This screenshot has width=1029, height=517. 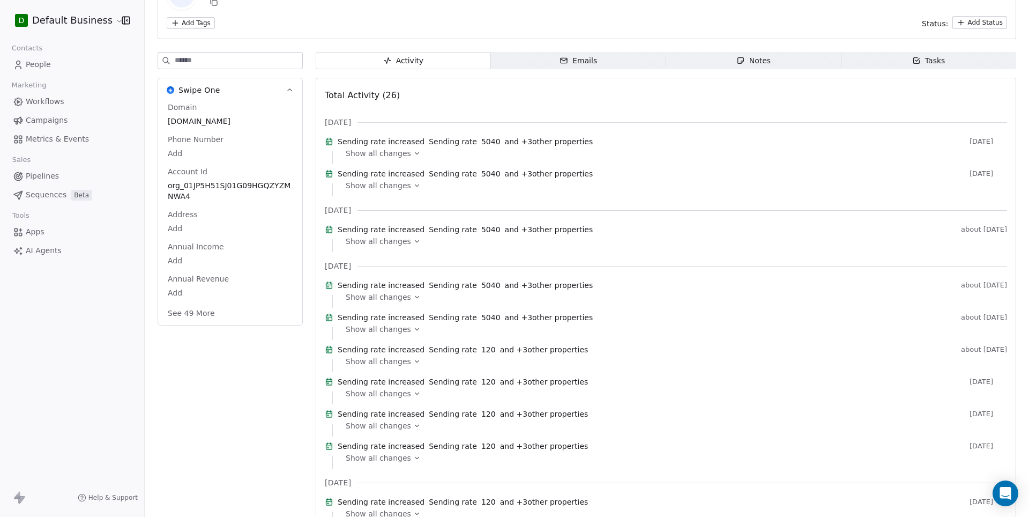 What do you see at coordinates (72, 195) in the screenshot?
I see `a: SequencesBeta` at bounding box center [72, 195].